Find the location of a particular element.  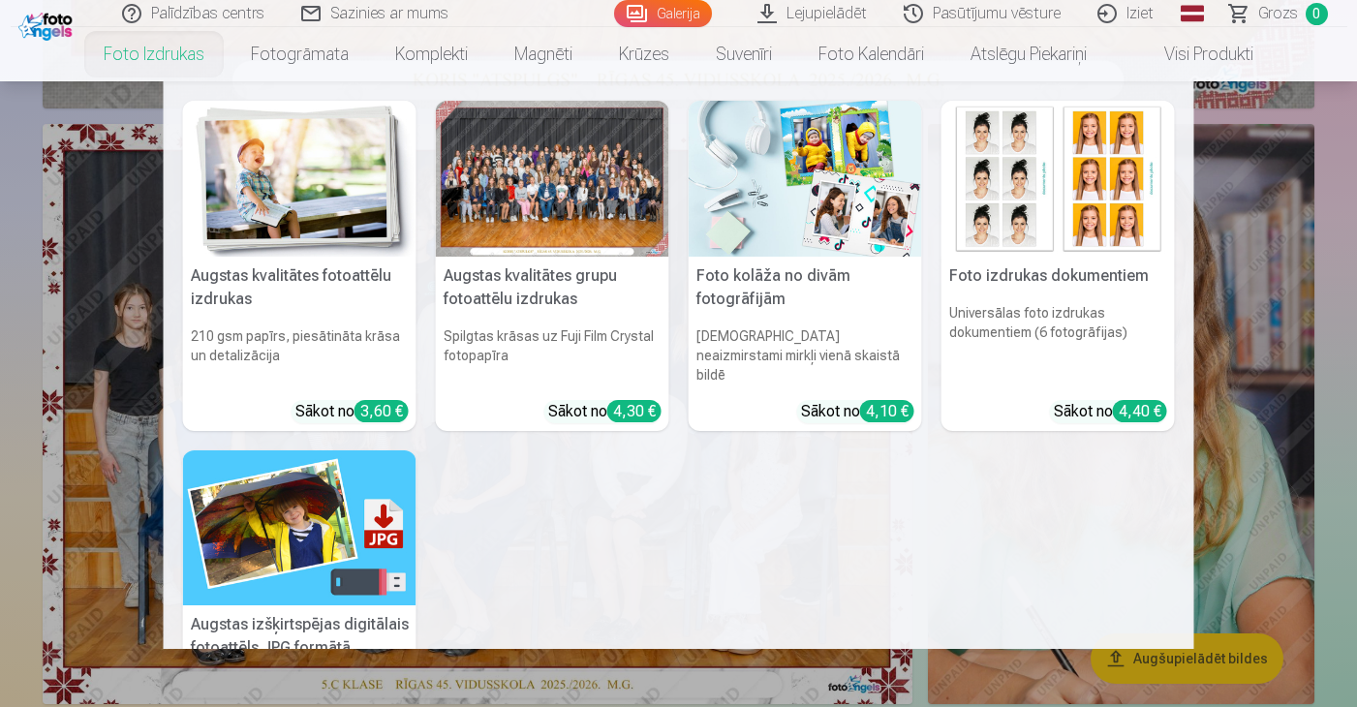

h5: Augstas kvalitātes grupu fotoattēlu izdrukas is located at coordinates (552, 288).